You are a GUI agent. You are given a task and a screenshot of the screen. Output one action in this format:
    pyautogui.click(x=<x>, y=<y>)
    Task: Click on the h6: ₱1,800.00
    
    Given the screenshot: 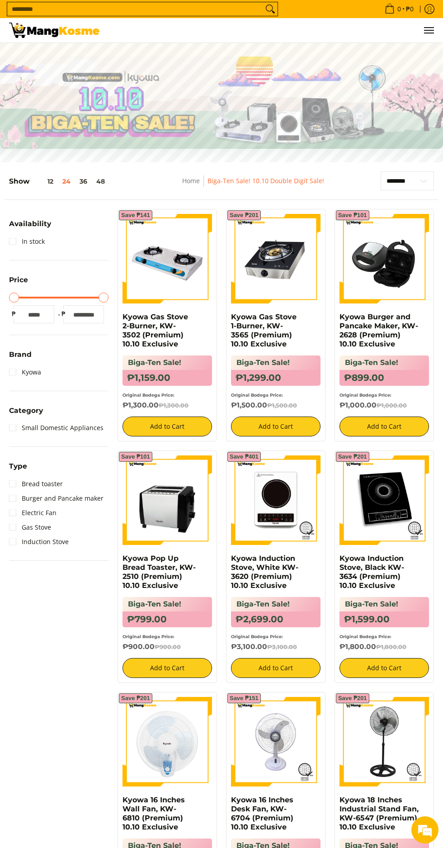 What is the action you would take?
    pyautogui.click(x=385, y=647)
    